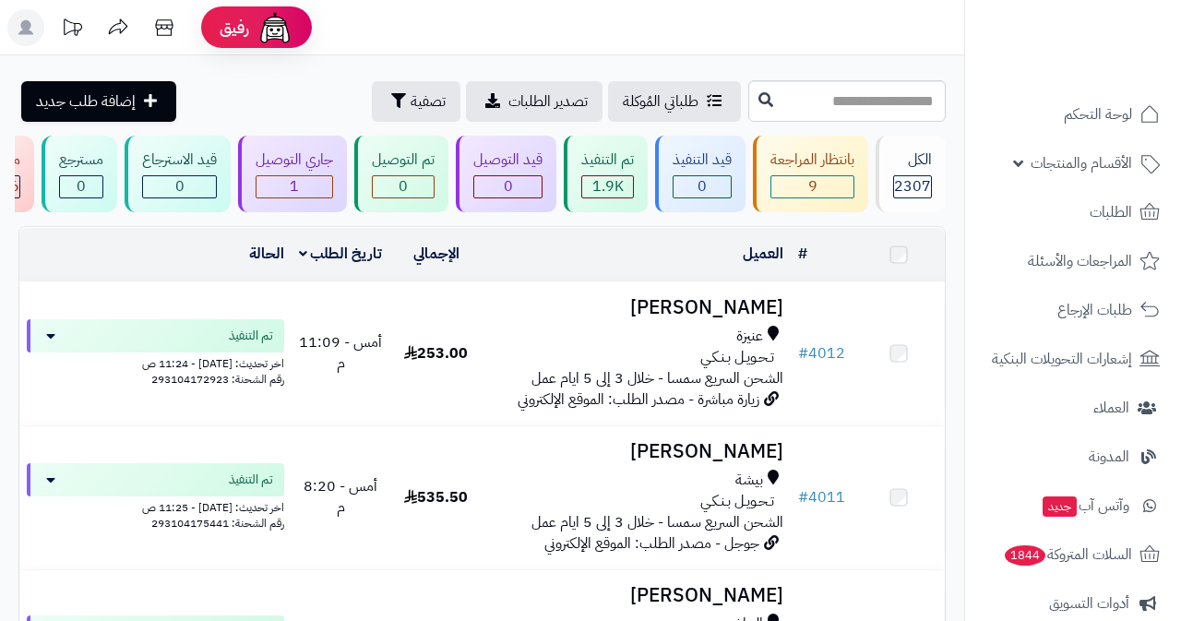 The width and height of the screenshot is (1181, 621). Describe the element at coordinates (639, 400) in the screenshot. I see `span: زيارة مباشرة - مصدر الطلب: الموقع الإلكتروني` at that location.